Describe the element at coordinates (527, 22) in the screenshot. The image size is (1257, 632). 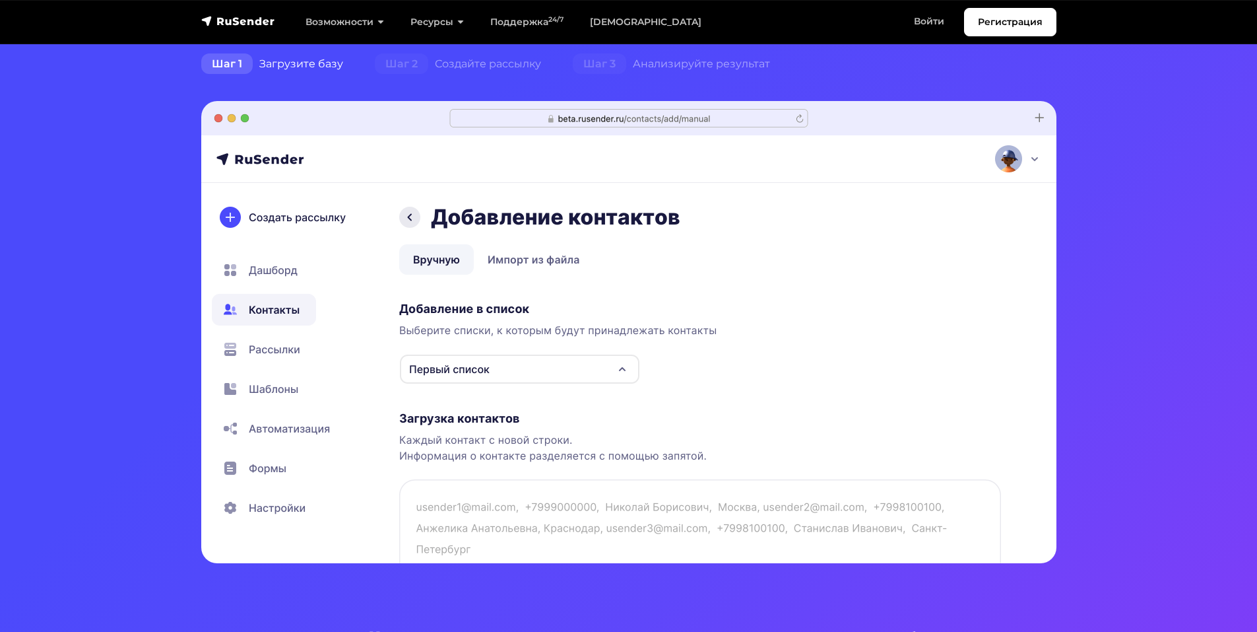
I see `a: Поддержка24/7` at that location.